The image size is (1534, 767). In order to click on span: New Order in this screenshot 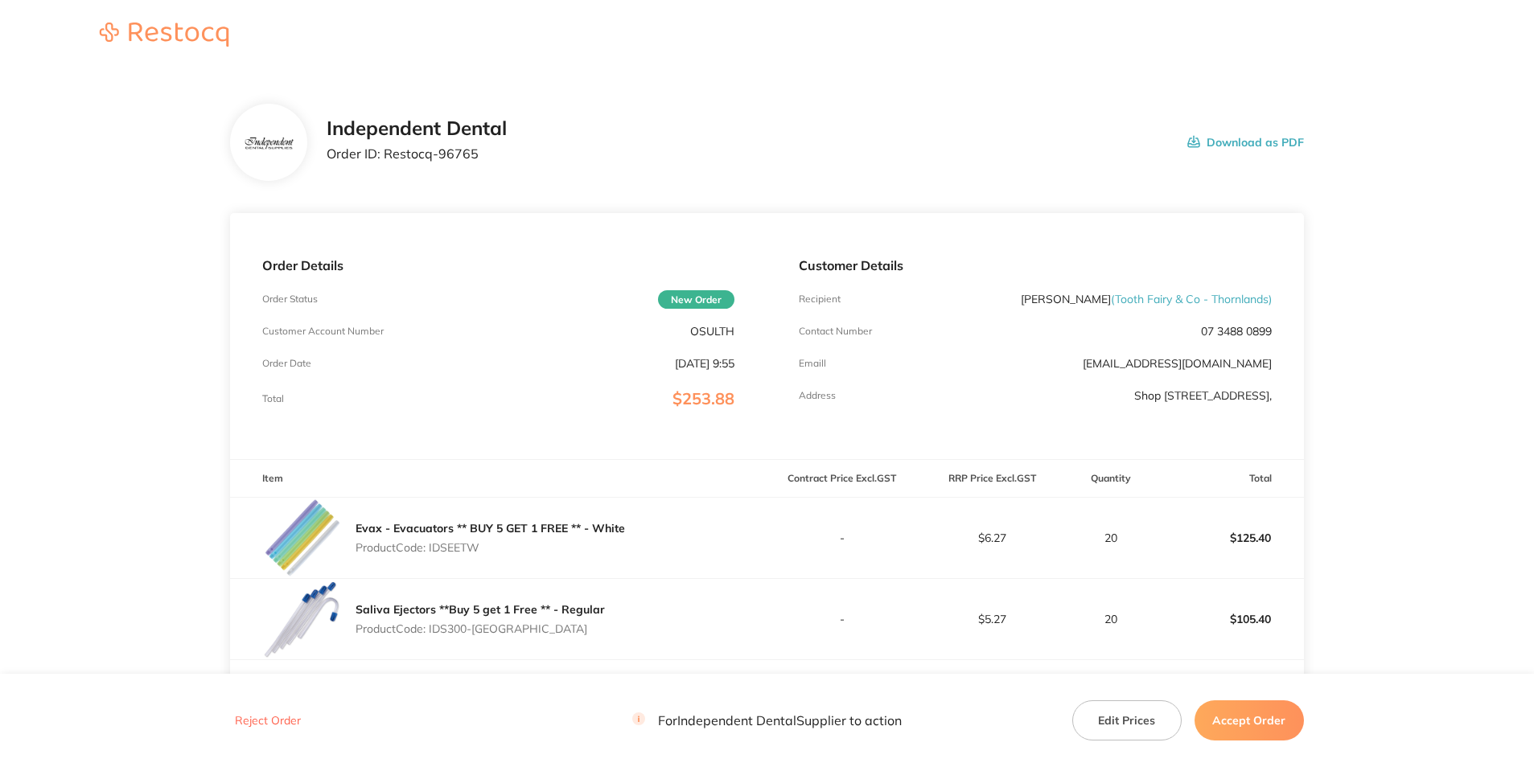, I will do `click(696, 299)`.